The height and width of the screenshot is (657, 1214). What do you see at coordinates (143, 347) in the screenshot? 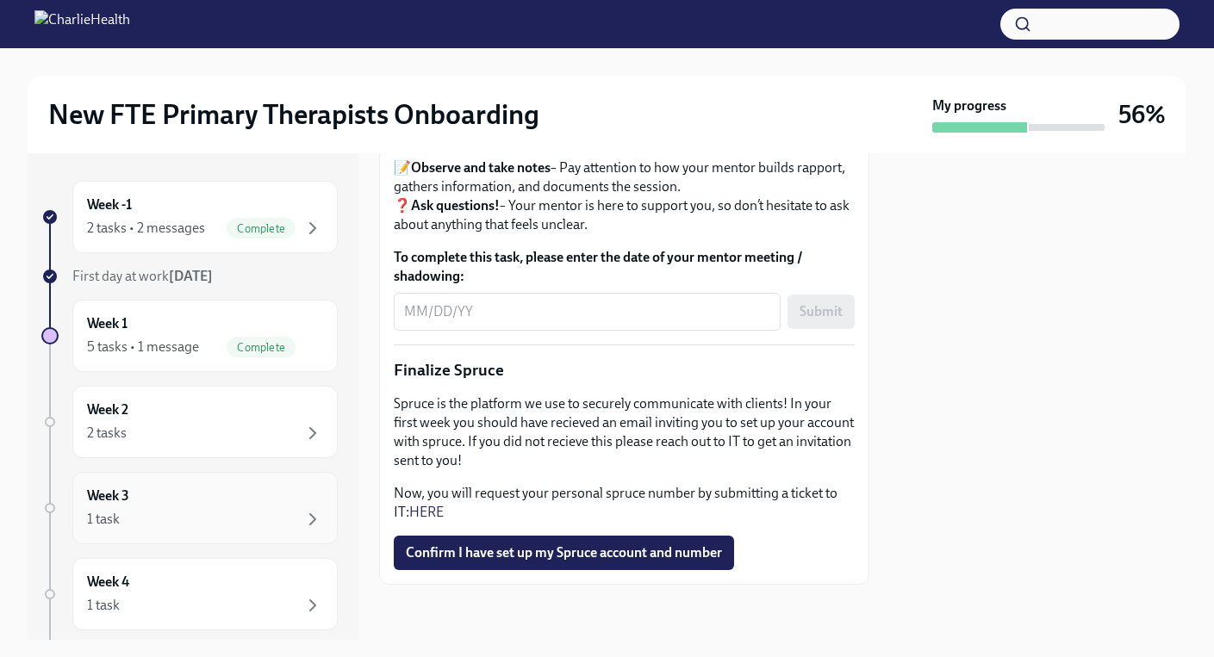
I see `div: 5 tasks • 1 message` at bounding box center [143, 347].